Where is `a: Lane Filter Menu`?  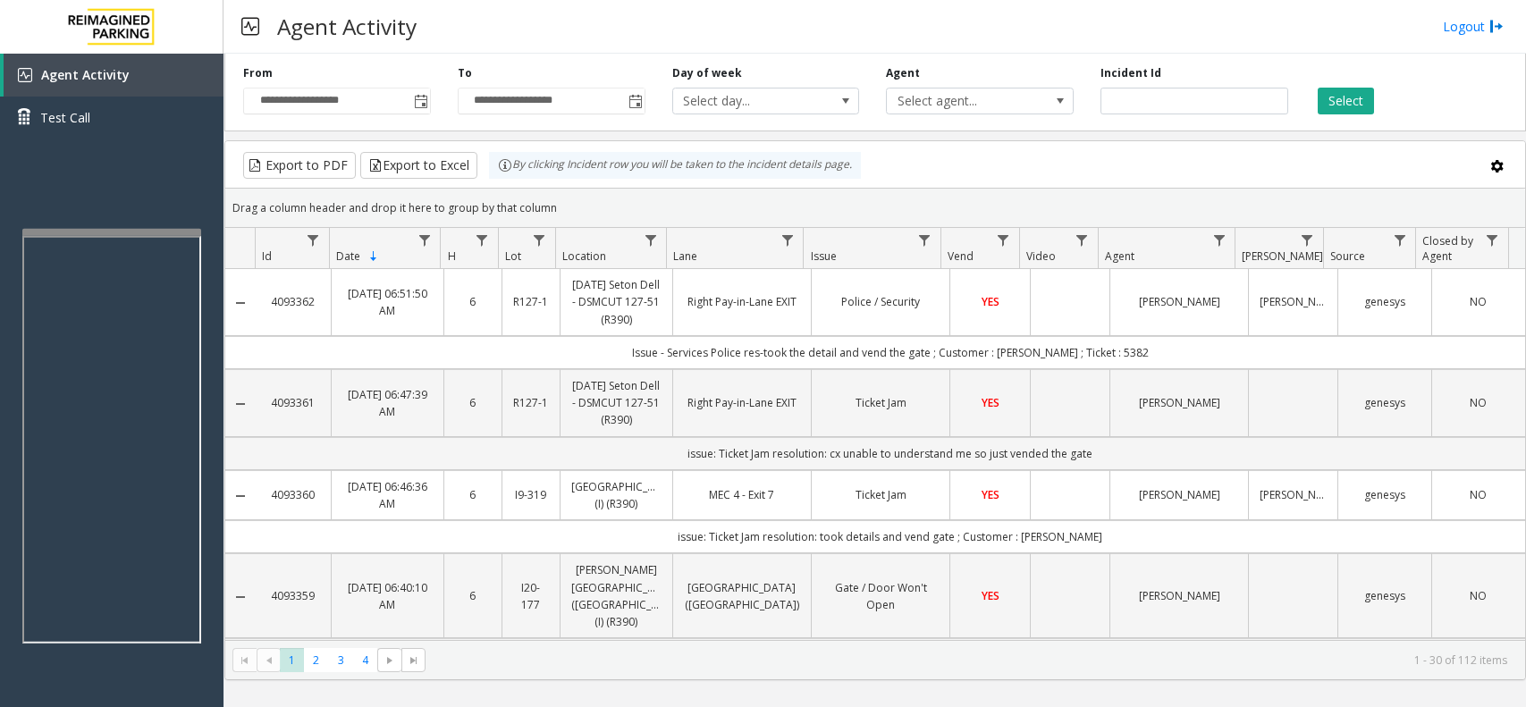 a: Lane Filter Menu is located at coordinates (787, 240).